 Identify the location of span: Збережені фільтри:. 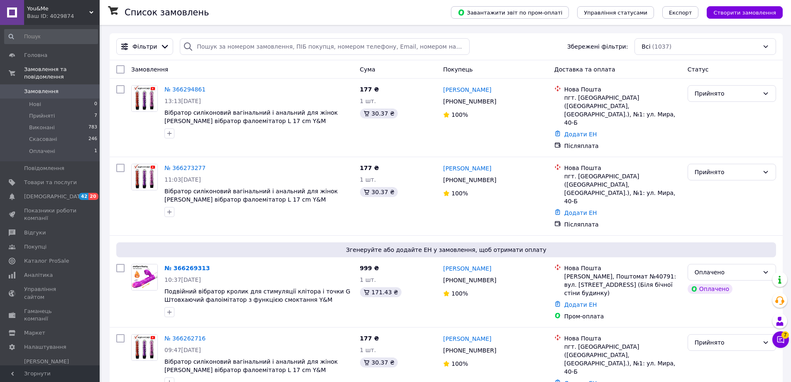
(598, 47).